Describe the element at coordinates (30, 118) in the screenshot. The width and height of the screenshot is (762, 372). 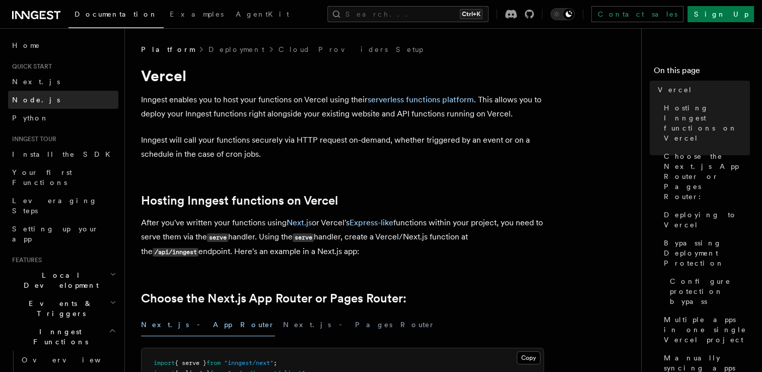
I see `span: Python` at that location.